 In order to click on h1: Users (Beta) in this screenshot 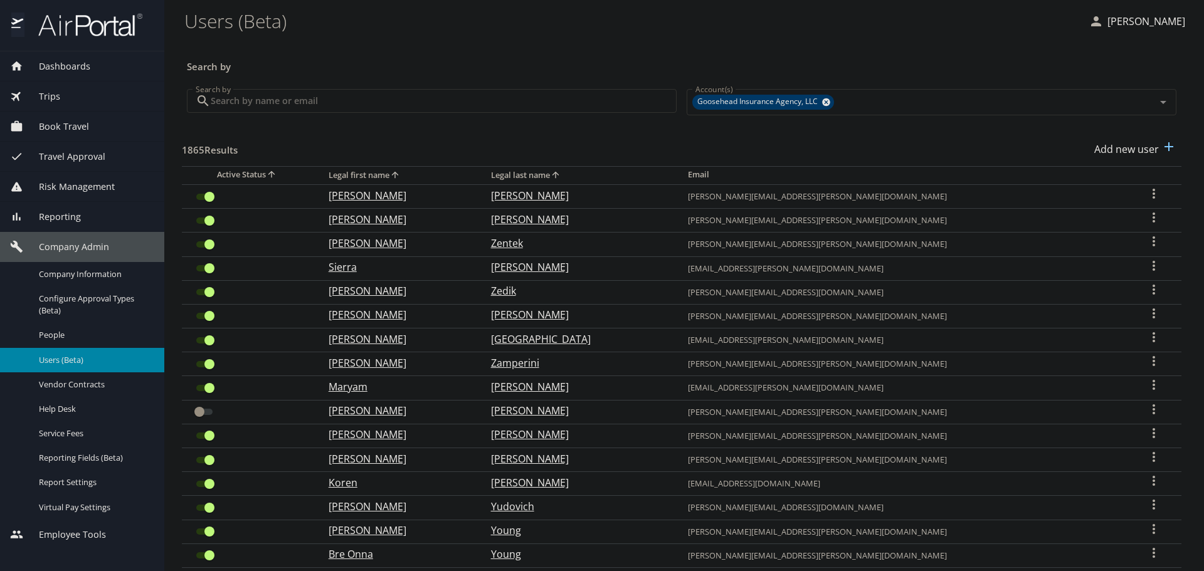, I will do `click(632, 21)`.